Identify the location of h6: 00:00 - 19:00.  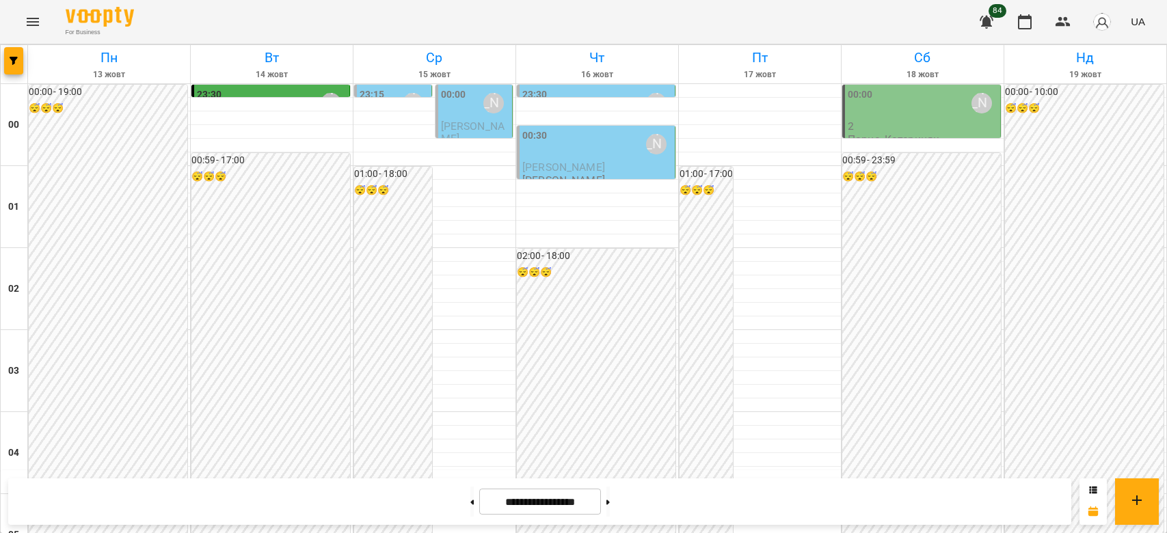
(108, 92).